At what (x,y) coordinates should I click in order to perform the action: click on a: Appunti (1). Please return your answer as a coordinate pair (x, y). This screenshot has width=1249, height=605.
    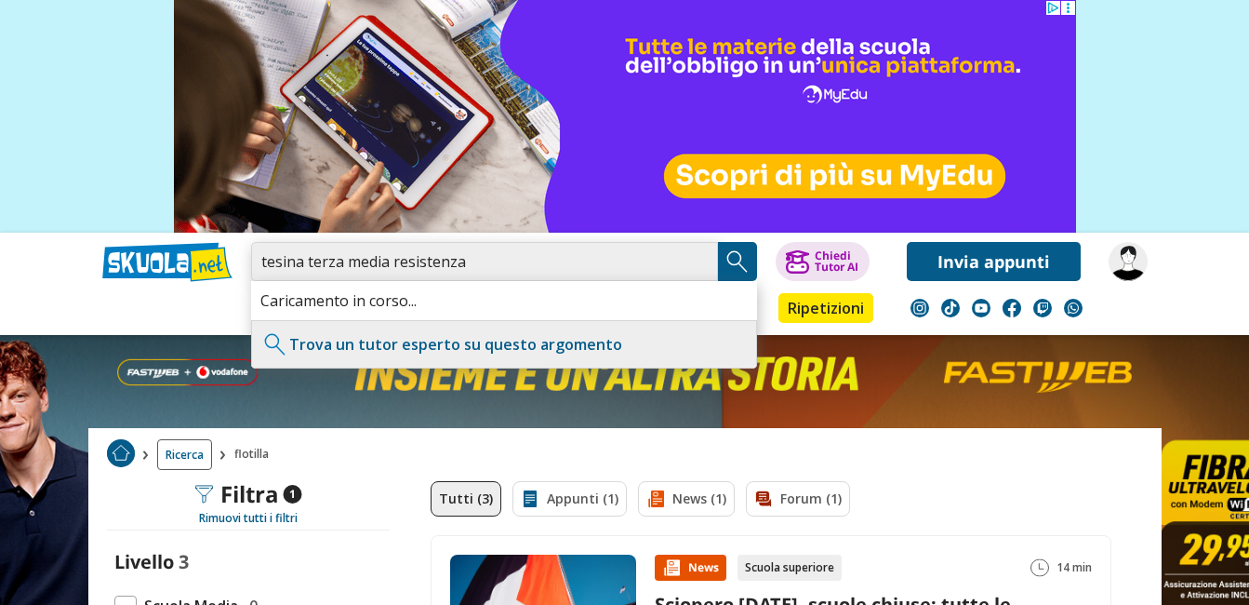
    Looking at the image, I should click on (569, 499).